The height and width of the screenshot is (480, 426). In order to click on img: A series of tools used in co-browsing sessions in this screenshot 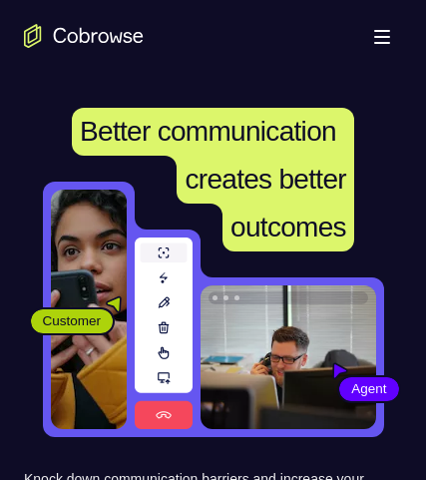, I will do `click(164, 333)`.